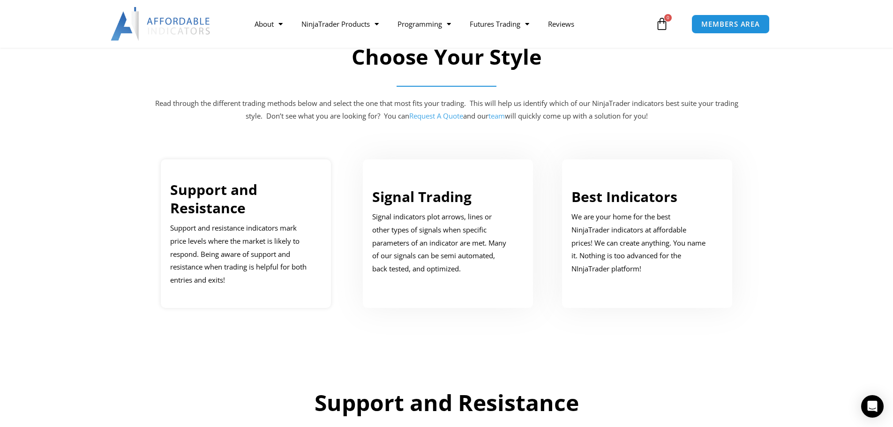 The height and width of the screenshot is (427, 893). I want to click on a: Futures Trading, so click(499, 24).